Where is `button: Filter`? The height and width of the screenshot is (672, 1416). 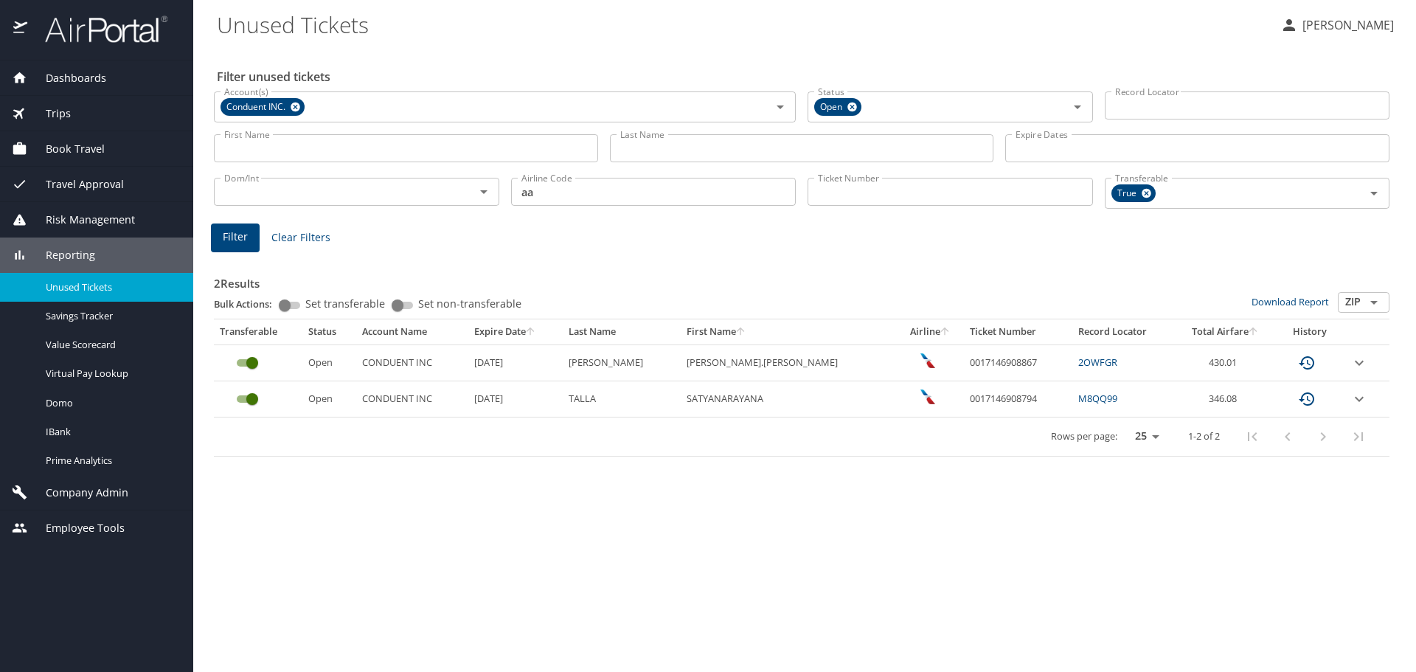
button: Filter is located at coordinates (235, 238).